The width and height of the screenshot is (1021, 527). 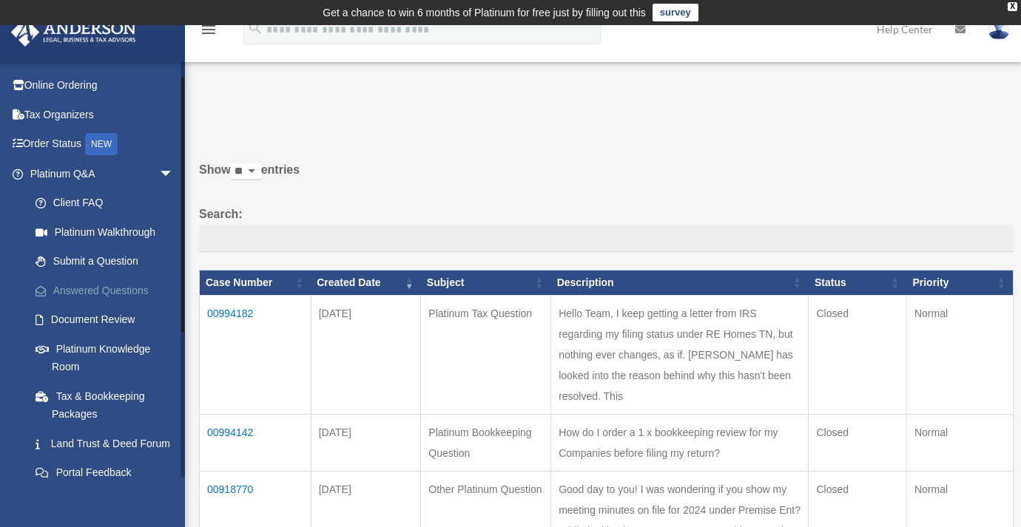 What do you see at coordinates (680, 283) in the screenshot?
I see `th: Description: activate to sort column ascending` at bounding box center [680, 283].